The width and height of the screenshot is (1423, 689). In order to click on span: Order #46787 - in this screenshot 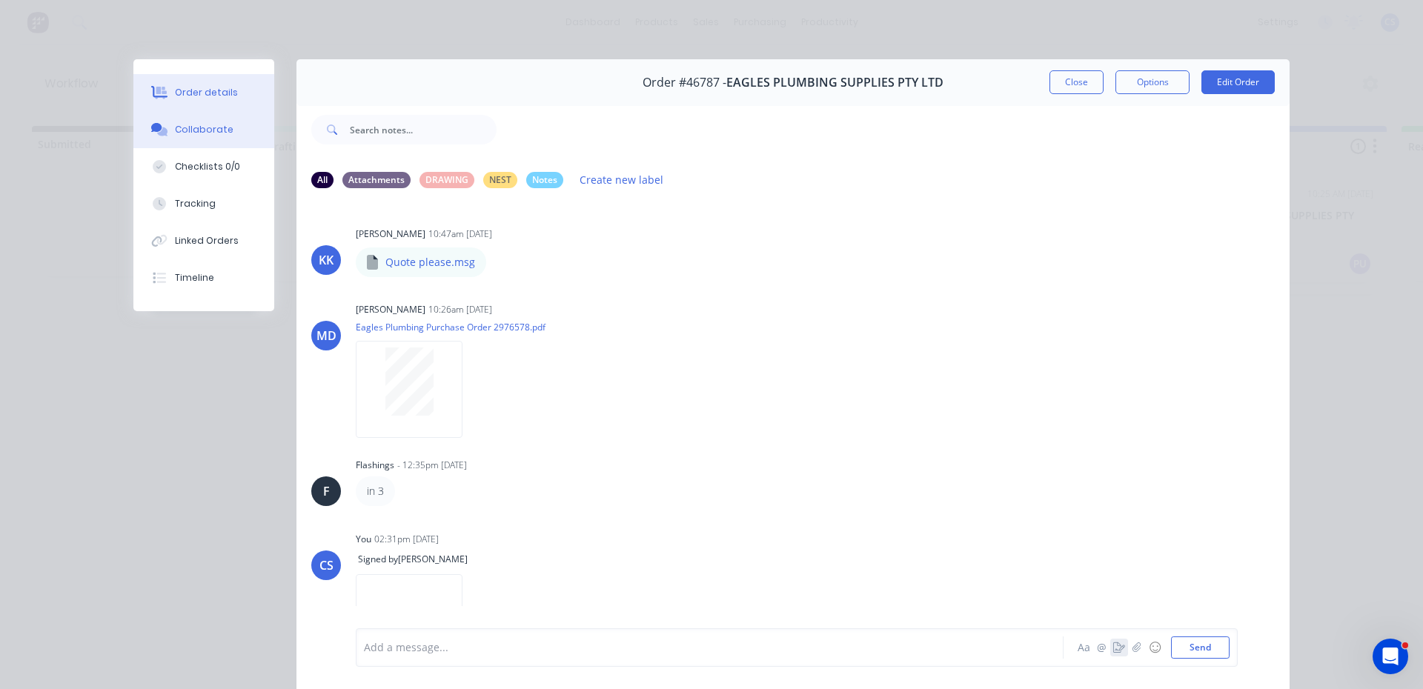, I will do `click(684, 82)`.